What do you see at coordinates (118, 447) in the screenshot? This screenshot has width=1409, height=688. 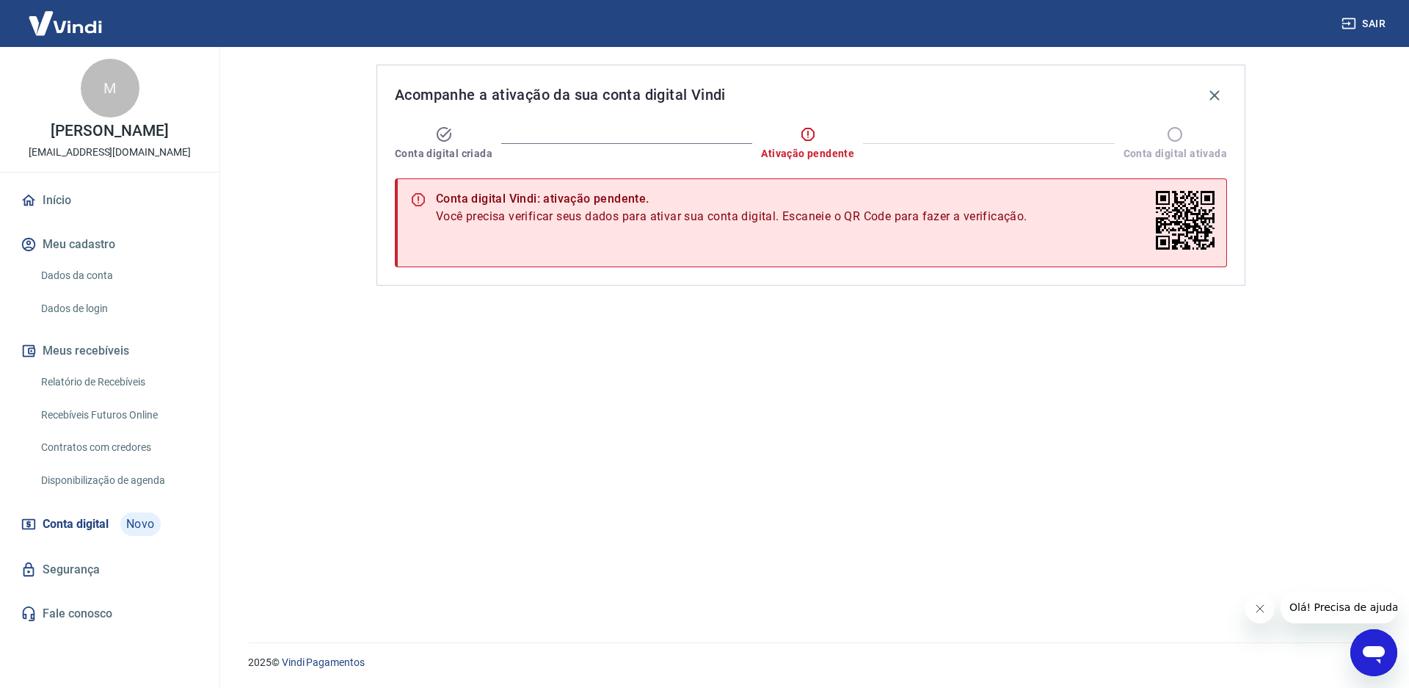 I see `a: Contratos com credores` at bounding box center [118, 447].